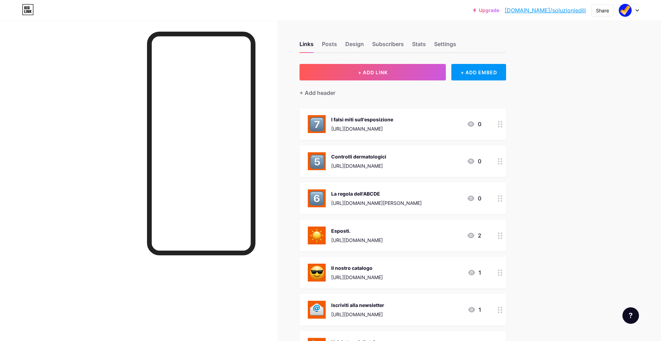 Image resolution: width=661 pixels, height=341 pixels. What do you see at coordinates (419, 46) in the screenshot?
I see `div: Stats` at bounding box center [419, 46].